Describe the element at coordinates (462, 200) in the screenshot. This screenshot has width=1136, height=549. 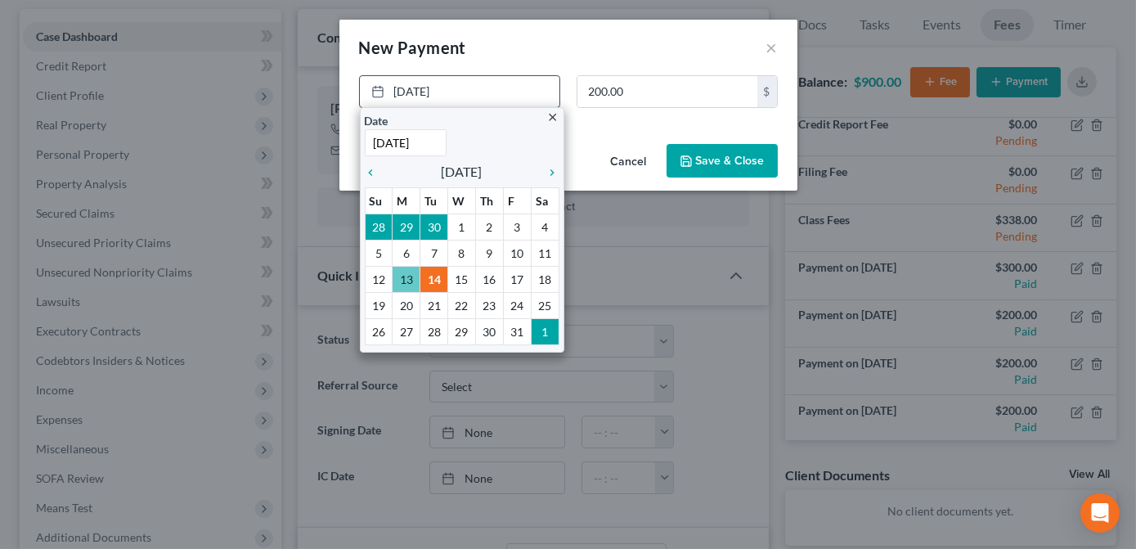
I see `th: W` at that location.